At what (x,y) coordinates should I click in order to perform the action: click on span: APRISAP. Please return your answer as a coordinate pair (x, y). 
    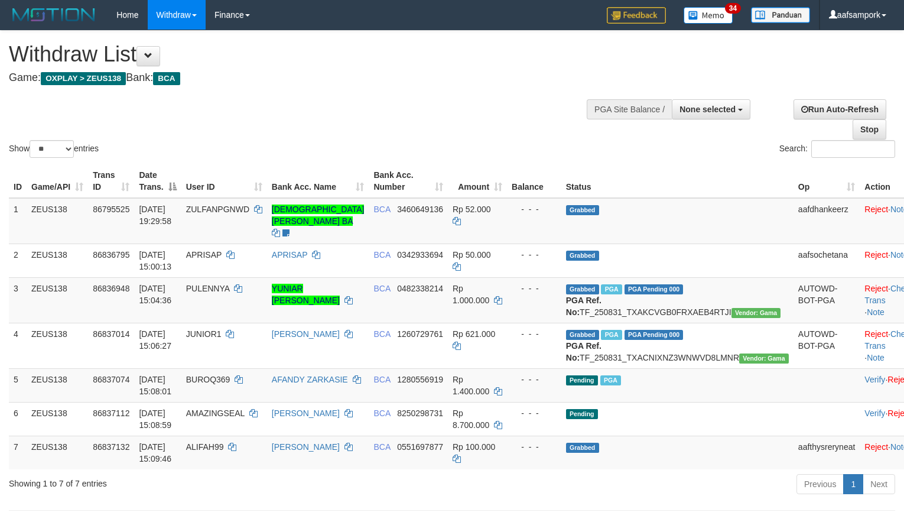
    Looking at the image, I should click on (204, 255).